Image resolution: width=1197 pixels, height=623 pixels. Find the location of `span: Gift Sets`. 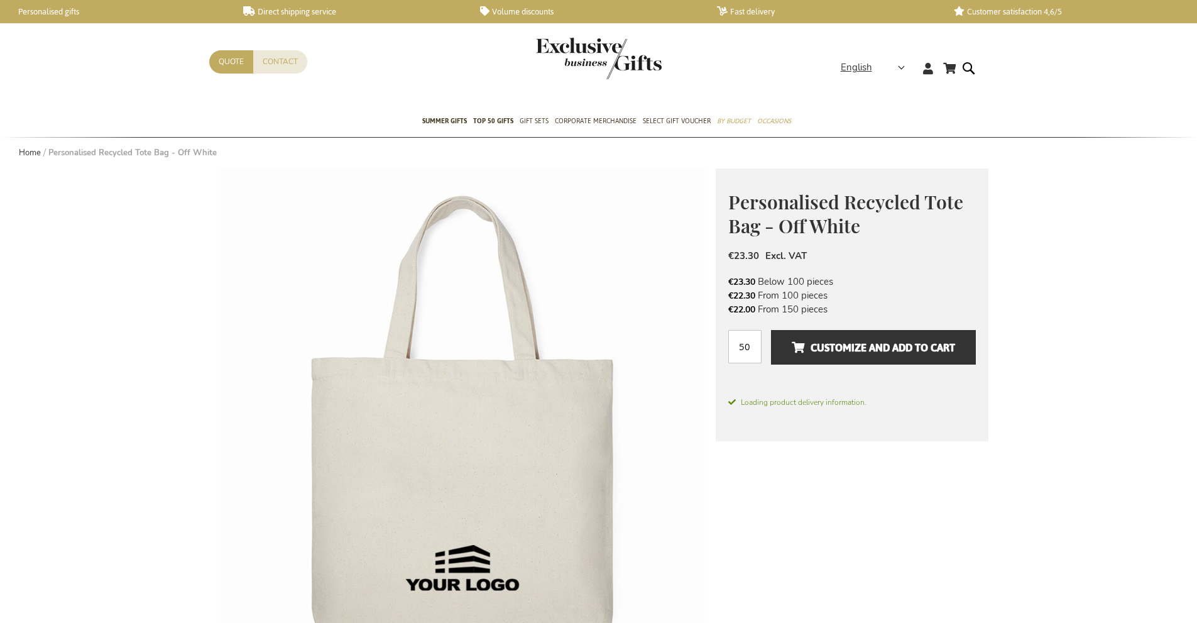

span: Gift Sets is located at coordinates (534, 121).